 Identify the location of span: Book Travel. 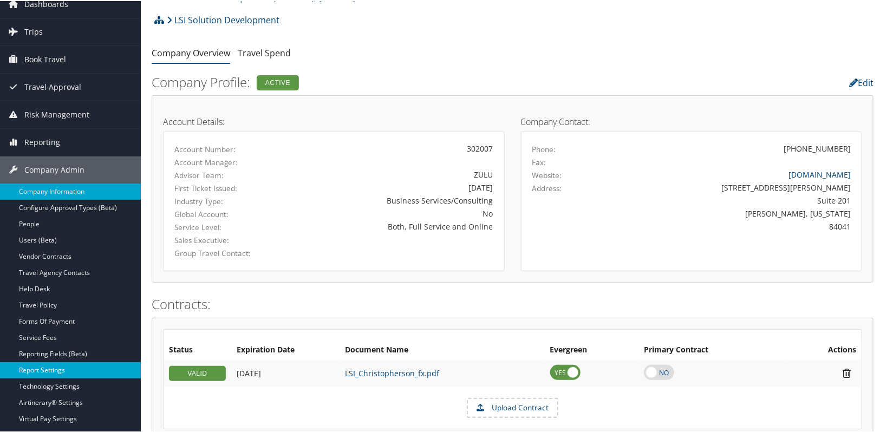
(45, 58).